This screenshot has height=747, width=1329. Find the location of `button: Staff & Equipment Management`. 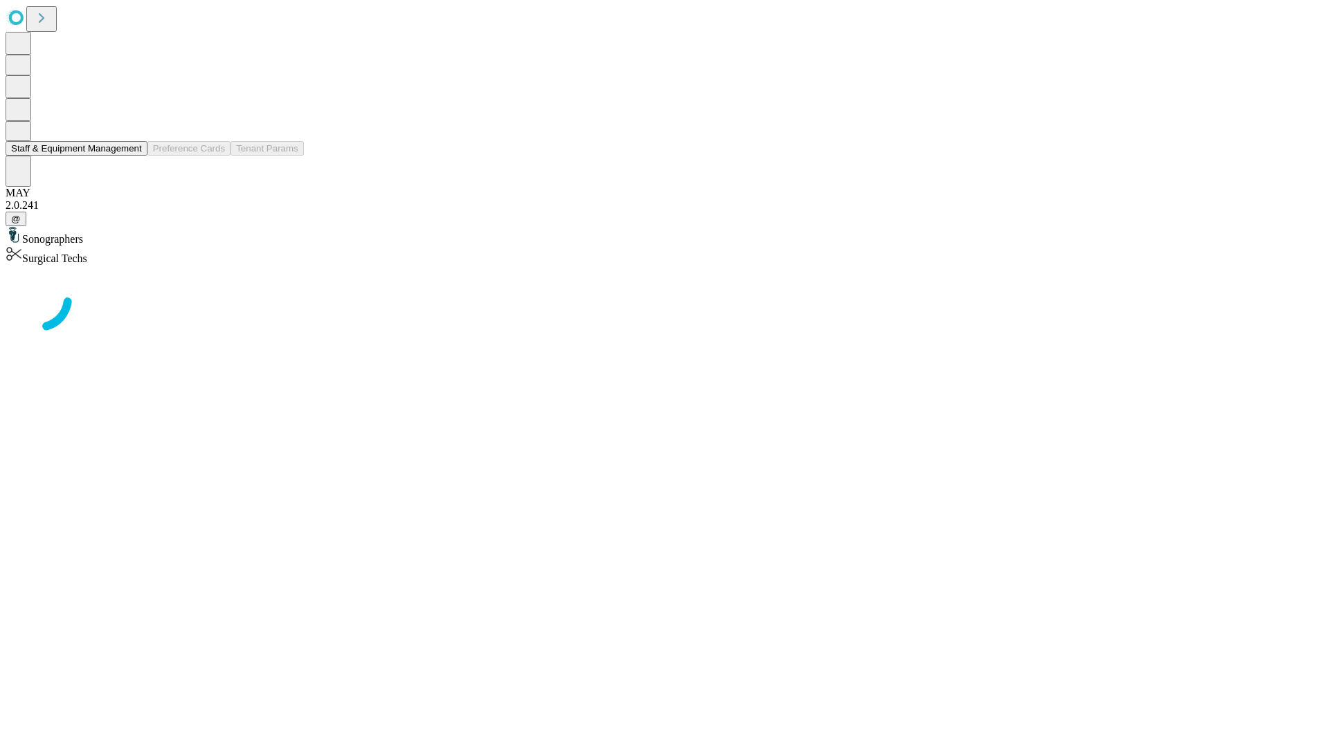

button: Staff & Equipment Management is located at coordinates (76, 148).